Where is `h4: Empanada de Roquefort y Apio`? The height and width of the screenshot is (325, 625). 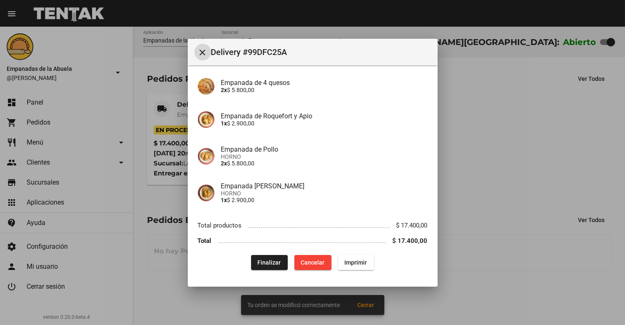
h4: Empanada de Roquefort y Apio is located at coordinates (325, 116).